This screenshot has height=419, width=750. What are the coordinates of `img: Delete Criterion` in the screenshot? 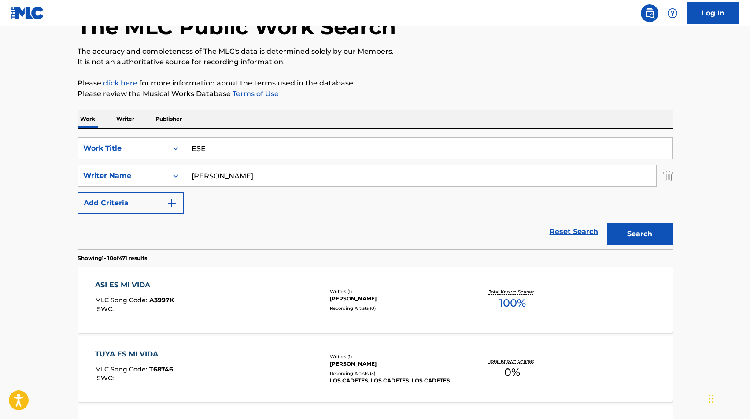 It's located at (669, 176).